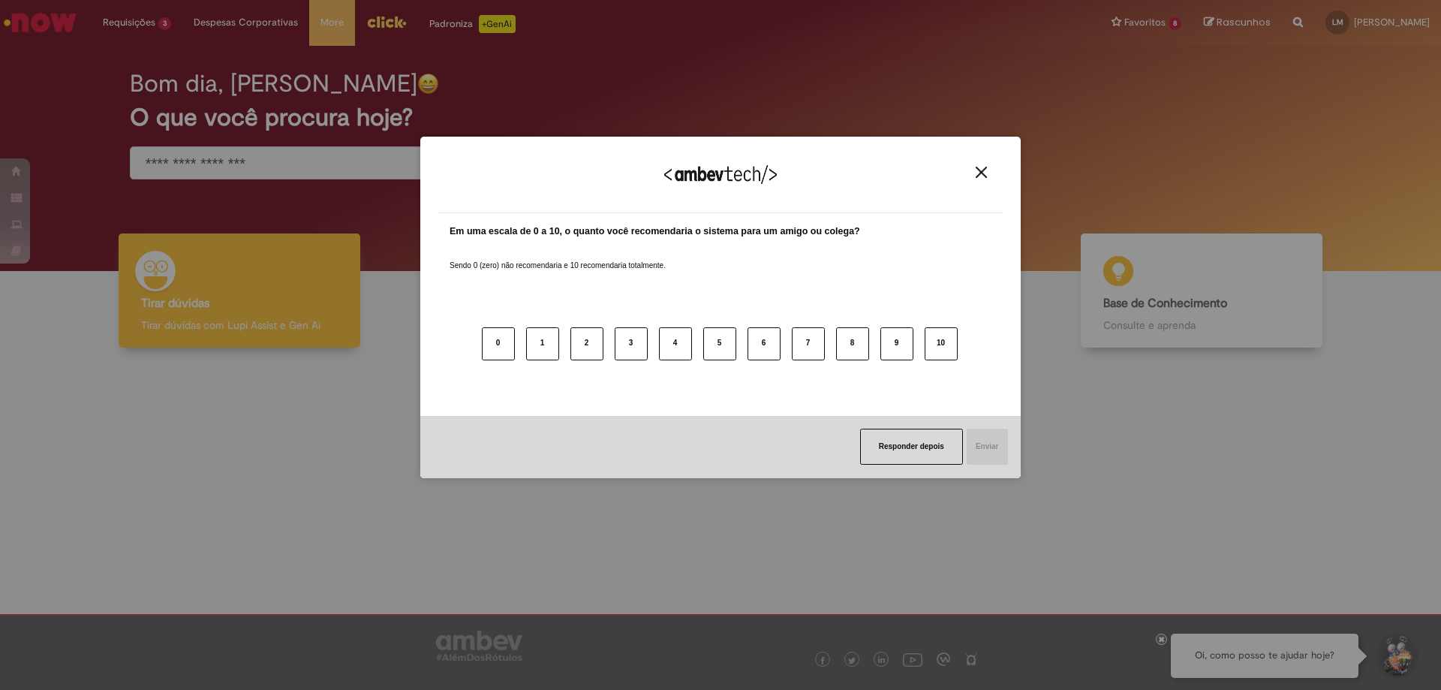 The width and height of the screenshot is (1441, 690). I want to click on button: 7, so click(808, 344).